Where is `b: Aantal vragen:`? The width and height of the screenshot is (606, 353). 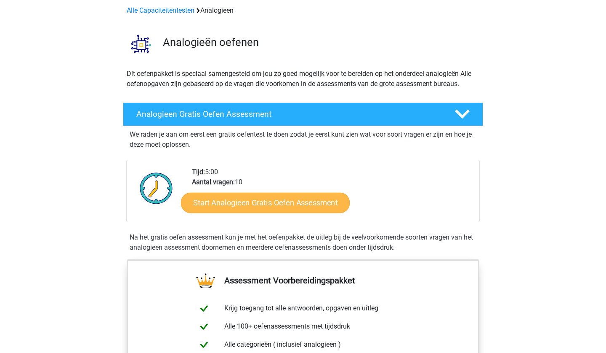
b: Aantal vragen: is located at coordinates (214, 182).